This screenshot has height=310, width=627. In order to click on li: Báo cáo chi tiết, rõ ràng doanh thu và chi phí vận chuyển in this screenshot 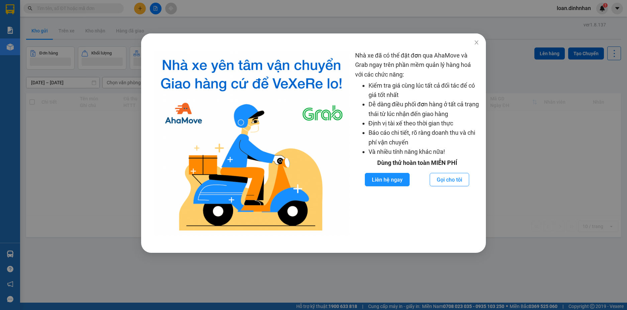, I will do `click(424, 137)`.